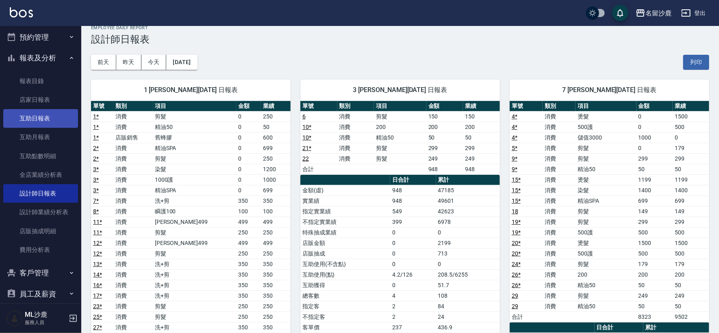 This screenshot has height=333, width=719. What do you see at coordinates (654, 243) in the screenshot?
I see `td: 1500` at bounding box center [654, 243].